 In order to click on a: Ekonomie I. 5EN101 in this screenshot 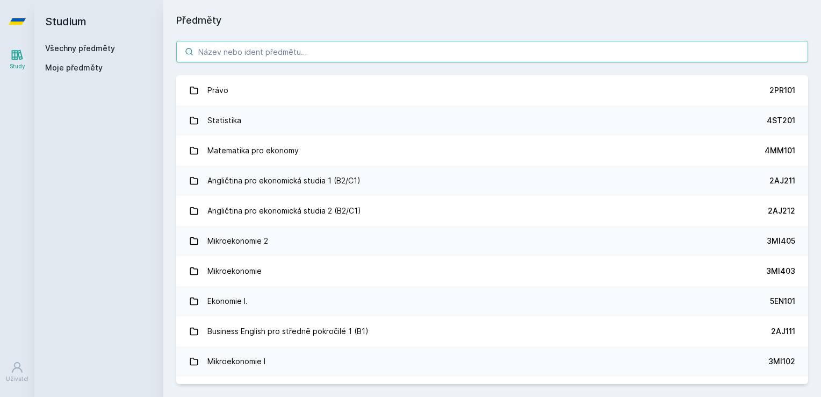, I will do `click(492, 301)`.